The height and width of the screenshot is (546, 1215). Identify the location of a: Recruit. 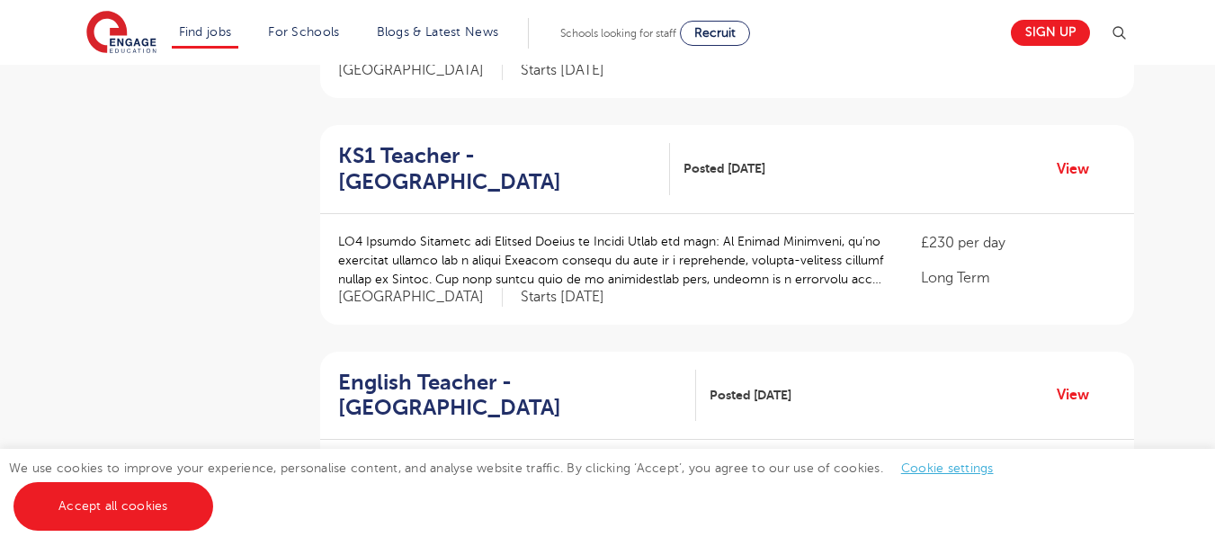
(715, 33).